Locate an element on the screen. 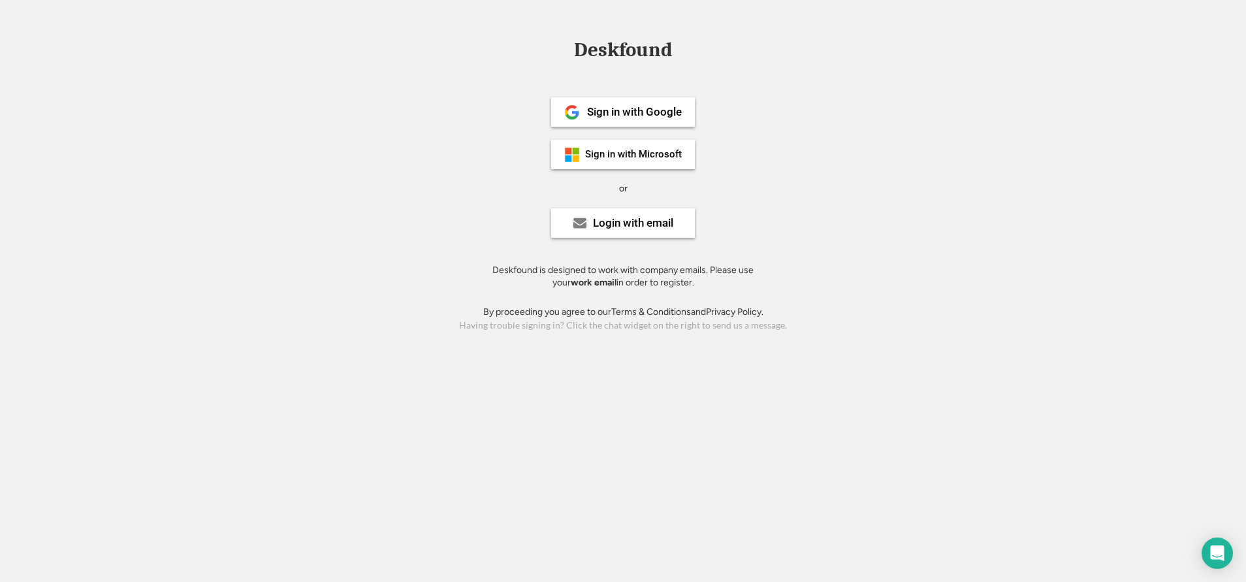 This screenshot has width=1246, height=582. img: ms-symbollockup_mssymbol_19.png is located at coordinates (572, 155).